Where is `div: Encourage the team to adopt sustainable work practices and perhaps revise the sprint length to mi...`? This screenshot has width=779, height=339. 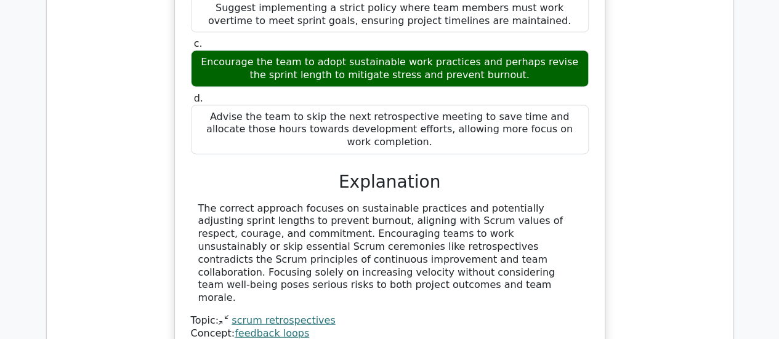 div: Encourage the team to adopt sustainable work practices and perhaps revise the sprint length to mi... is located at coordinates (390, 69).